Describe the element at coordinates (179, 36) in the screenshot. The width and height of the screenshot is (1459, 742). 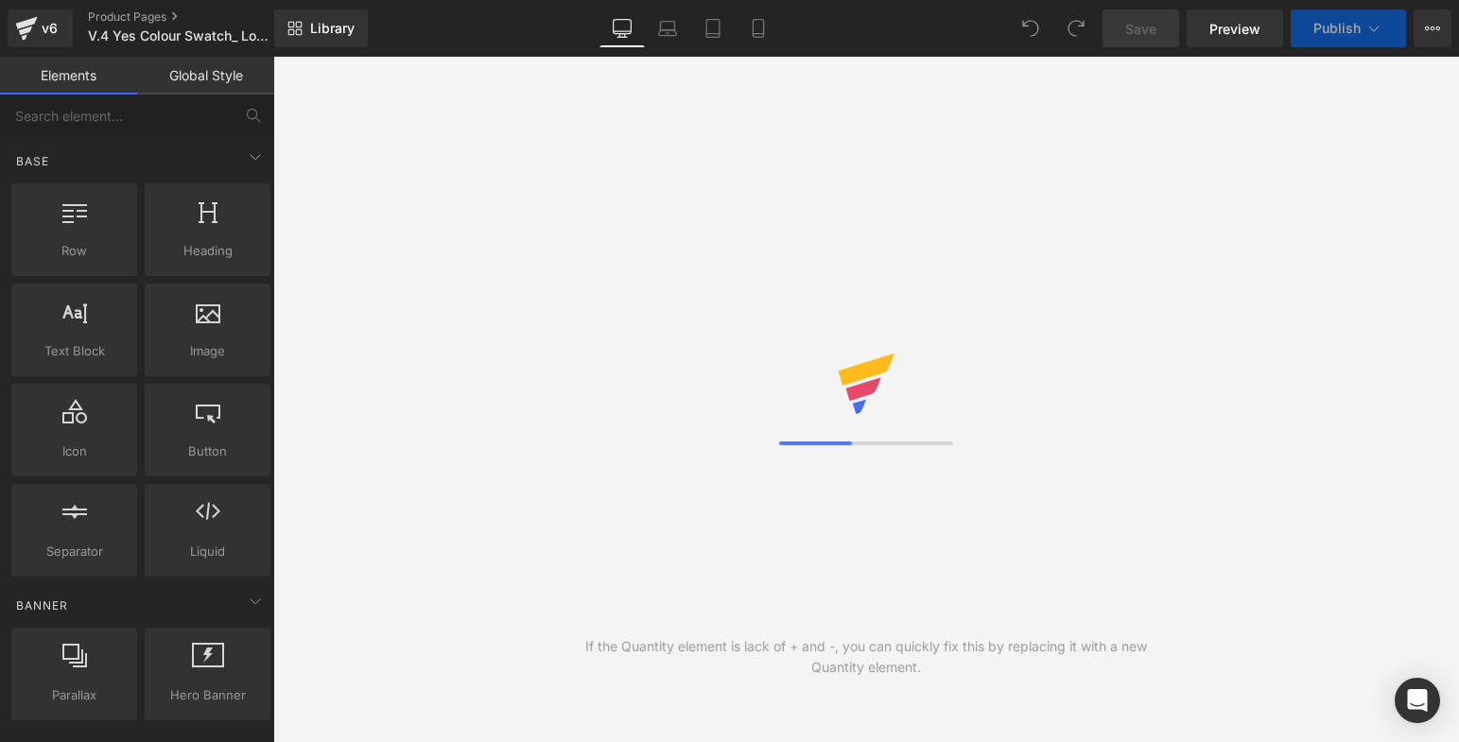
I see `span: V.4 Yes Colour Swatch_ Loungewear Template` at that location.